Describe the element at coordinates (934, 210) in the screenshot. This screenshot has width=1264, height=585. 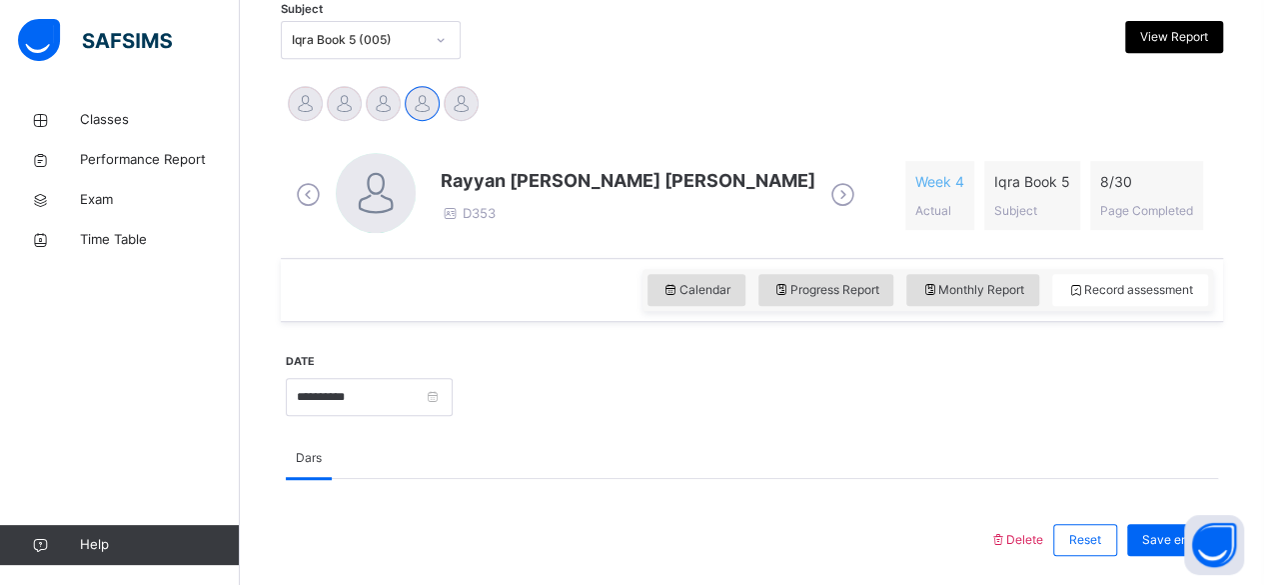
I see `span: Actual` at that location.